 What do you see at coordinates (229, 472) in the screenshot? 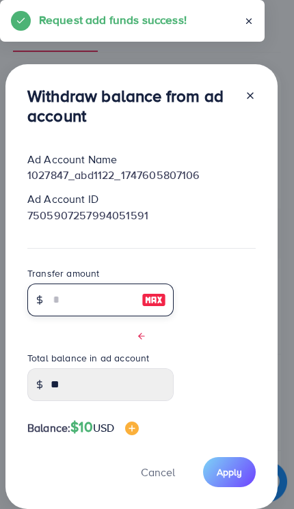
I see `button: Apply` at bounding box center [229, 472].